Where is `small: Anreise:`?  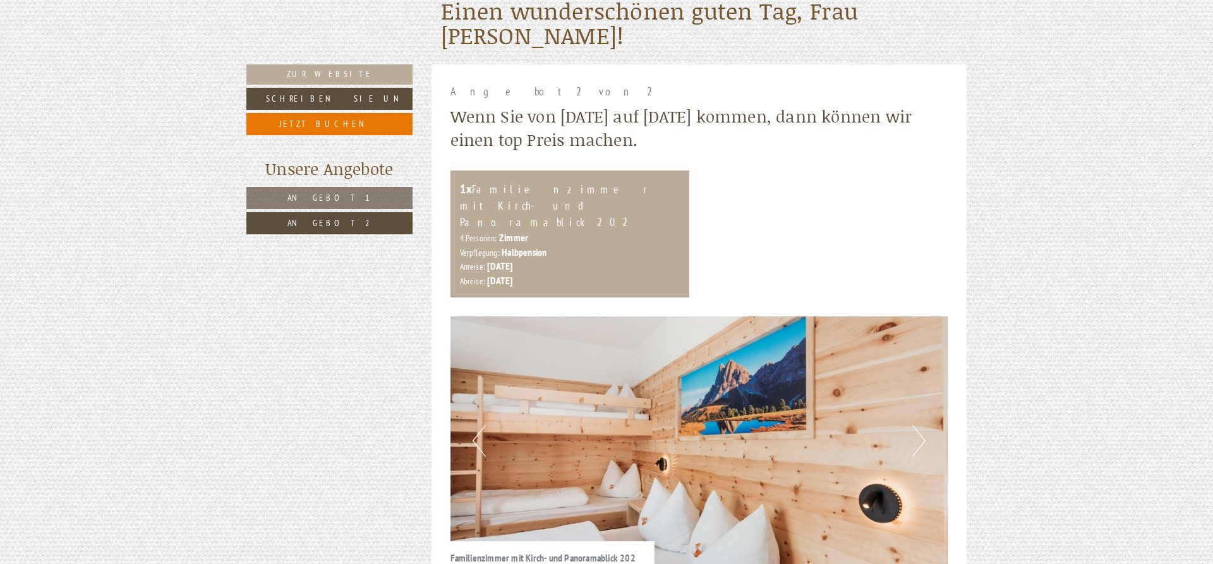 small: Anreise: is located at coordinates (472, 267).